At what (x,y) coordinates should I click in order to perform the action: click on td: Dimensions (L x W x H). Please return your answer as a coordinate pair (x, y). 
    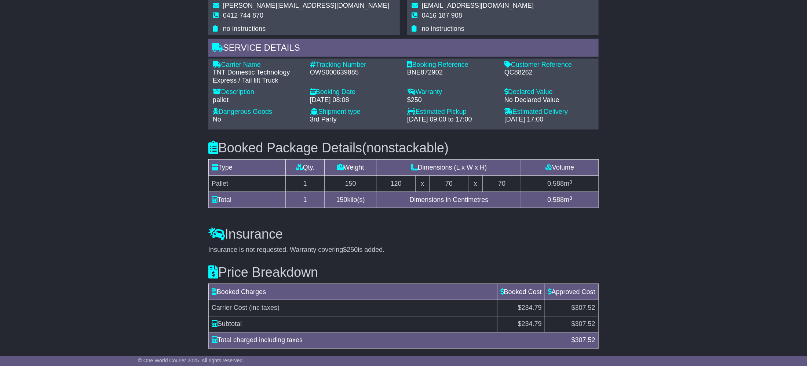
    Looking at the image, I should click on (449, 168).